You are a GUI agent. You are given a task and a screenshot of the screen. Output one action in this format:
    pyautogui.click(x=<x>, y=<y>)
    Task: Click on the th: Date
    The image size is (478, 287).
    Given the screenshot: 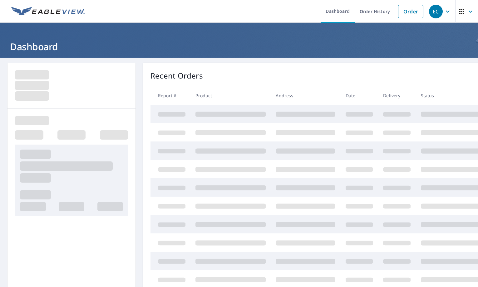 What is the action you would take?
    pyautogui.click(x=359, y=95)
    